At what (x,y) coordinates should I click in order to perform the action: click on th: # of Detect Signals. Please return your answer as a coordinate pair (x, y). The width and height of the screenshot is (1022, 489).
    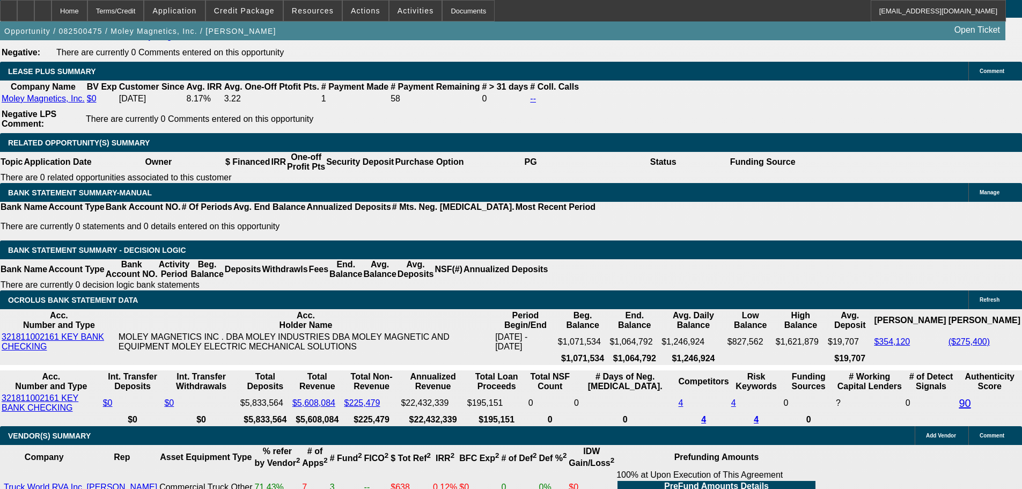
    Looking at the image, I should click on (932, 382).